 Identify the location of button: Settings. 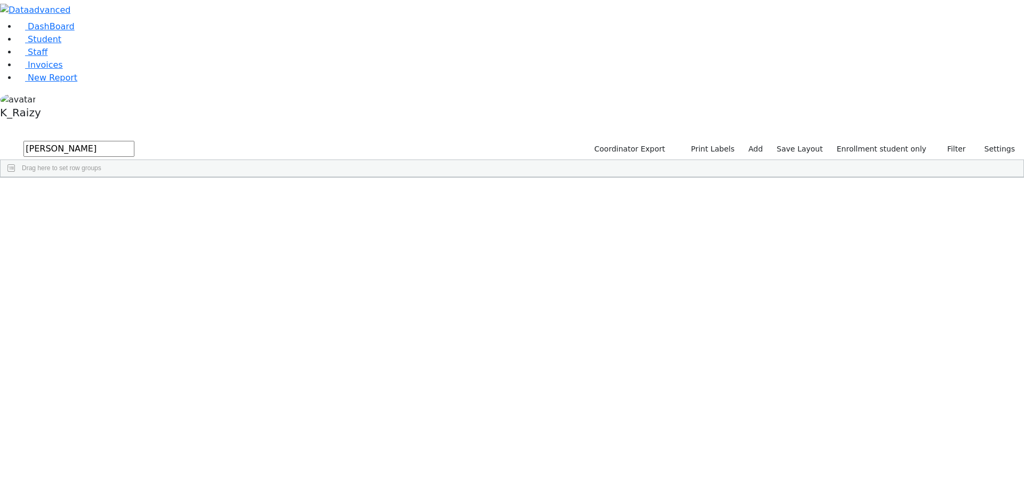
(995, 149).